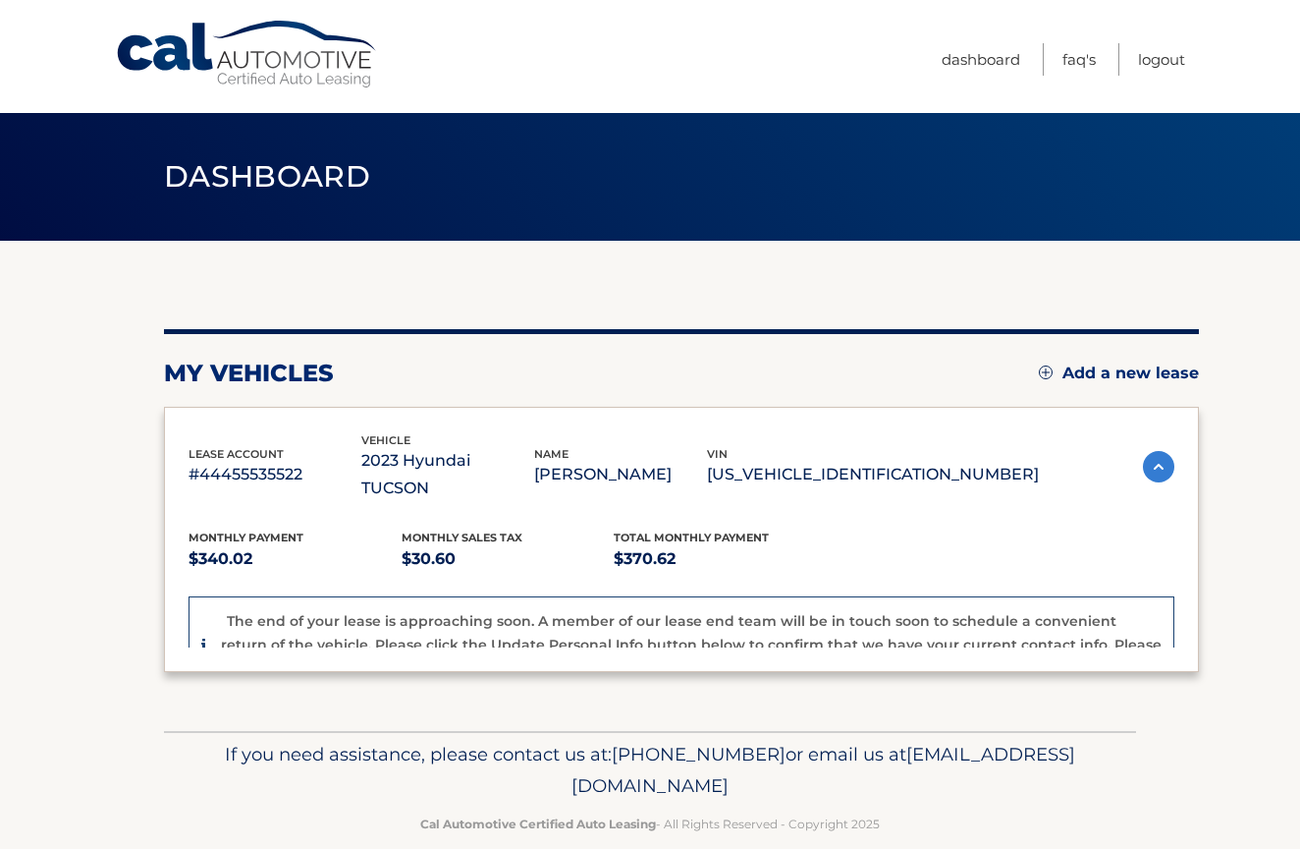 The image size is (1300, 849). I want to click on h2: my vehicles, so click(248, 373).